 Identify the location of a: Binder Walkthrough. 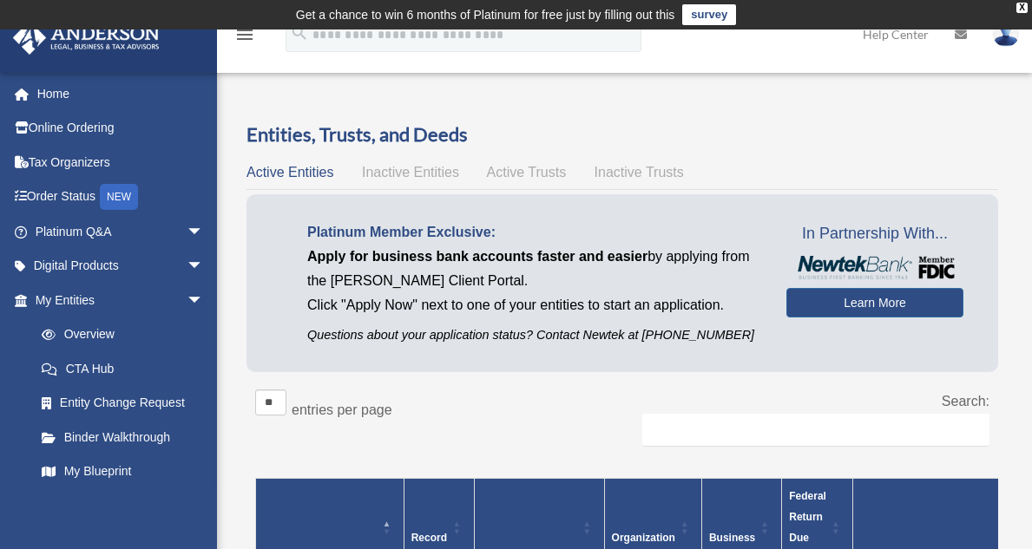
(122, 437).